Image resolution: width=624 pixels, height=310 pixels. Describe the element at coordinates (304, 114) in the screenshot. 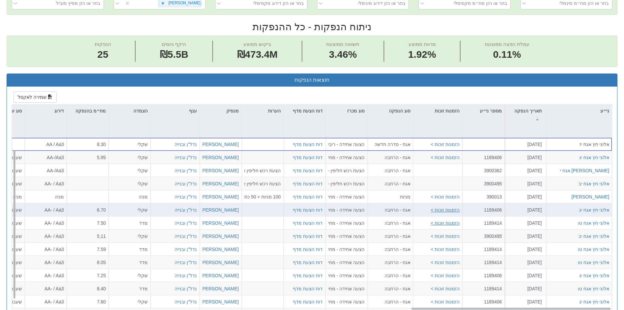

I see `div: דוח הצעת מדף` at that location.